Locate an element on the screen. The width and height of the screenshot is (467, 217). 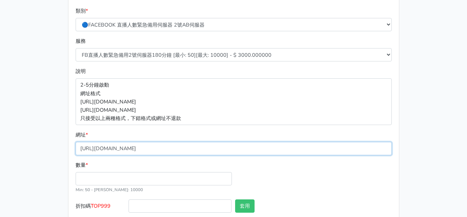
label: 折扣碼 is located at coordinates (100, 208).